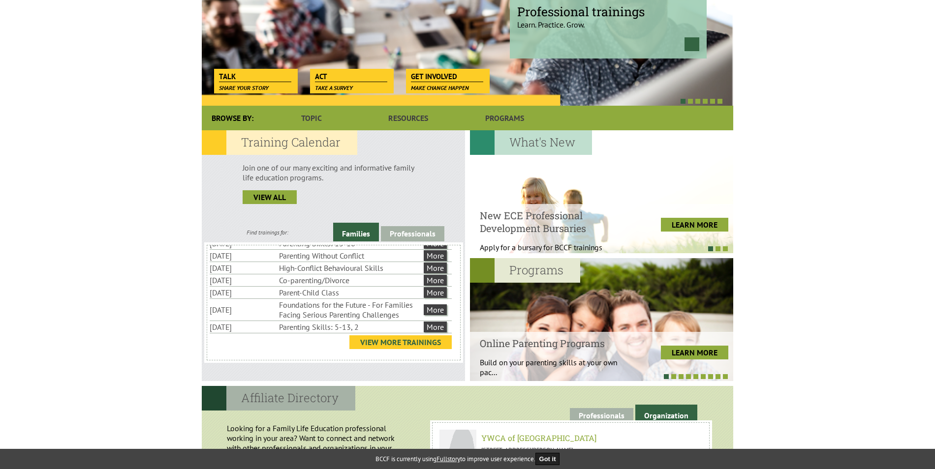 Image resolution: width=935 pixels, height=469 pixels. I want to click on span: Professional trainings, so click(608, 11).